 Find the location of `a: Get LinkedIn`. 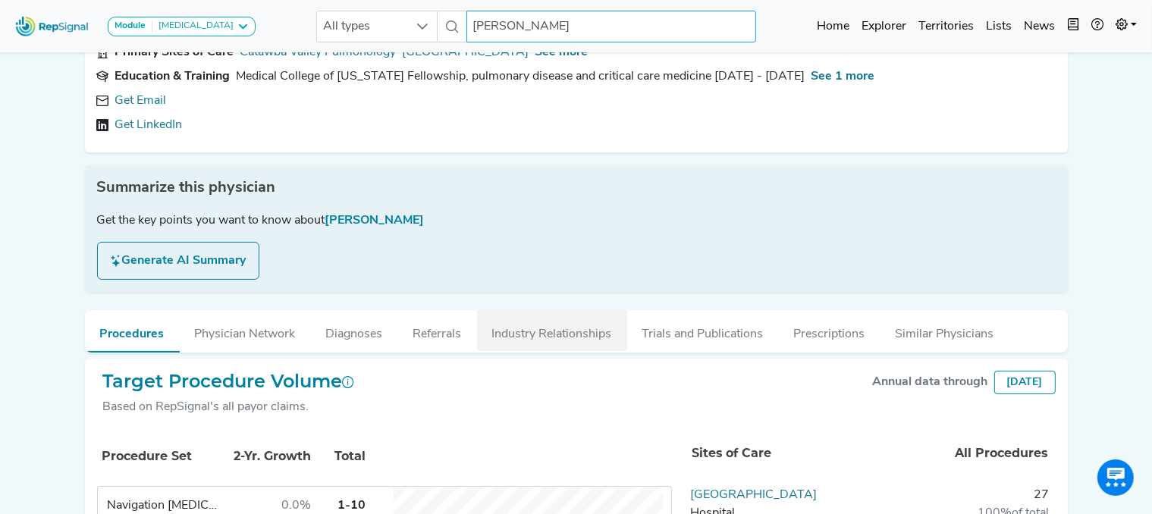

a: Get LinkedIn is located at coordinates (149, 125).